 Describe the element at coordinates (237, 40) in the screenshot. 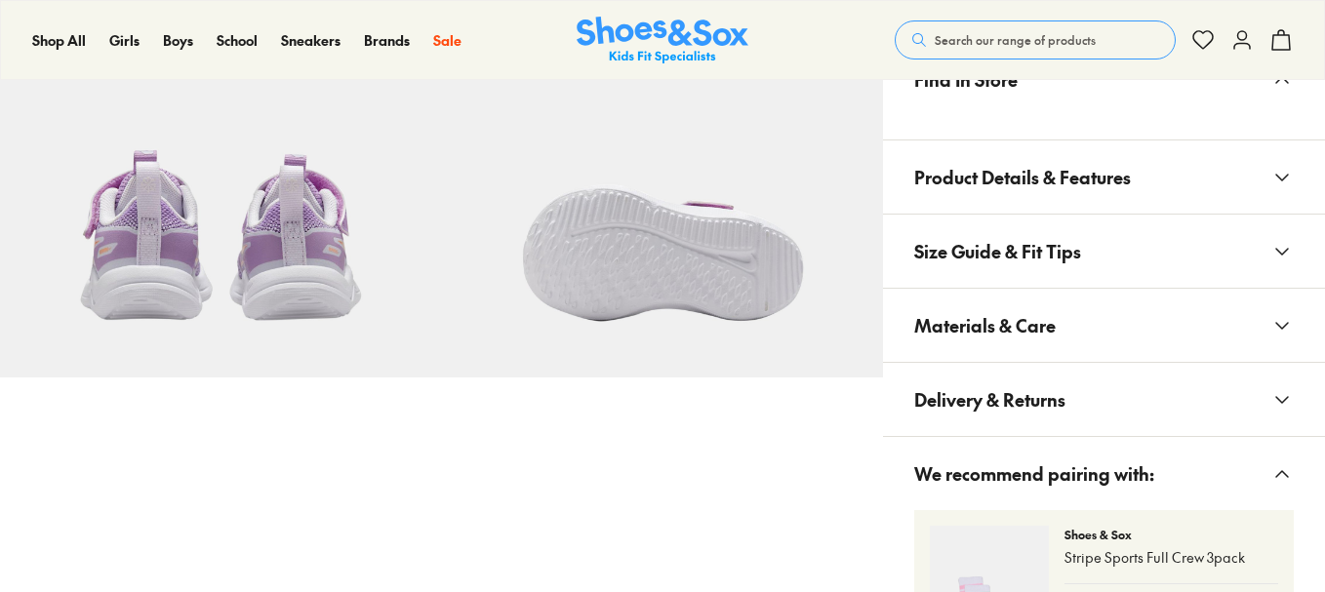

I see `span: School` at that location.